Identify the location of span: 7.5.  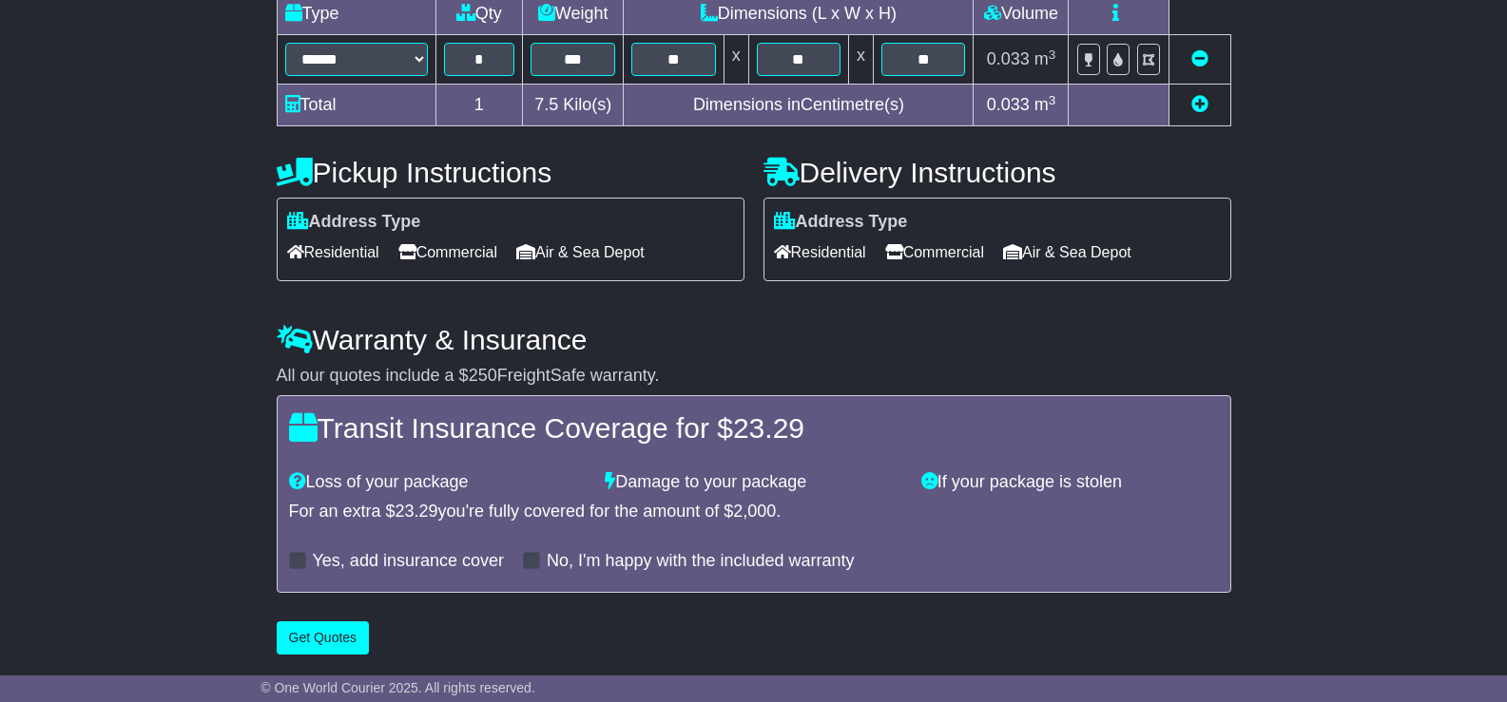
(546, 105).